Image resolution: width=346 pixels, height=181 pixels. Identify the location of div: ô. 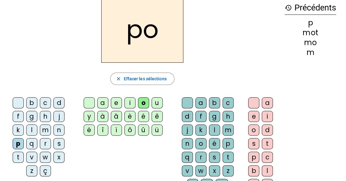
(130, 130).